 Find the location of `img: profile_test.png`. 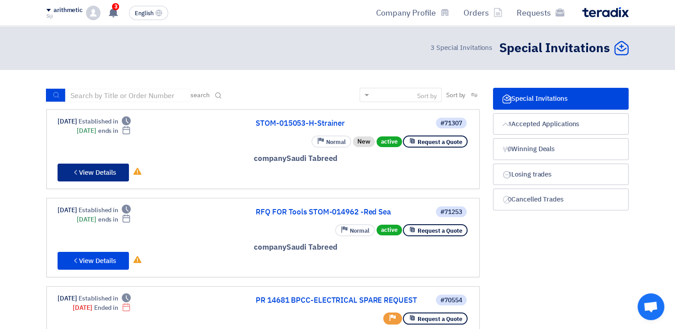

img: profile_test.png is located at coordinates (93, 13).